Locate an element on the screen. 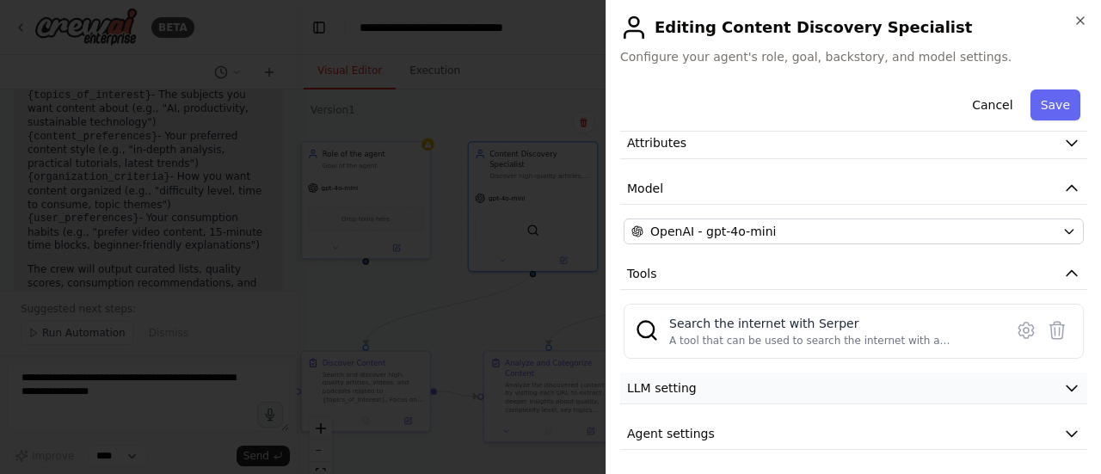 The width and height of the screenshot is (1101, 474). div: Search the internet with Serper is located at coordinates (831, 323).